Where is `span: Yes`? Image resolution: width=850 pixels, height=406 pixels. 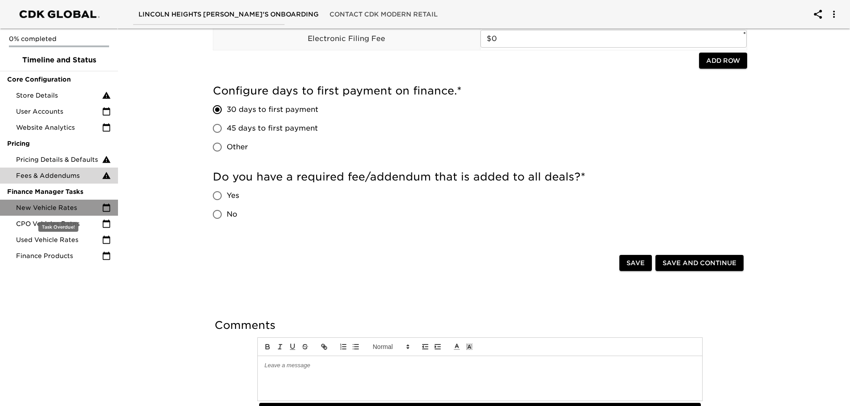
span: Yes is located at coordinates (233, 196).